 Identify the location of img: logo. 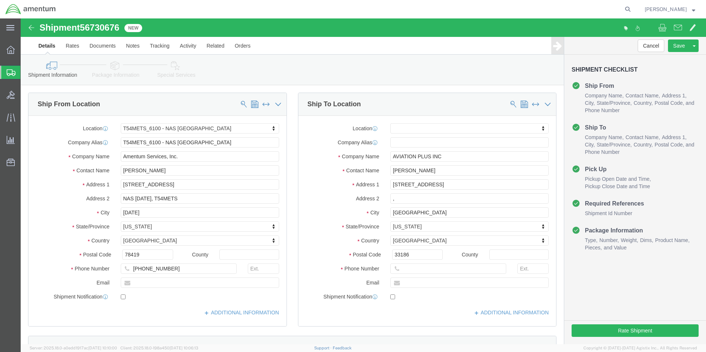
(31, 9).